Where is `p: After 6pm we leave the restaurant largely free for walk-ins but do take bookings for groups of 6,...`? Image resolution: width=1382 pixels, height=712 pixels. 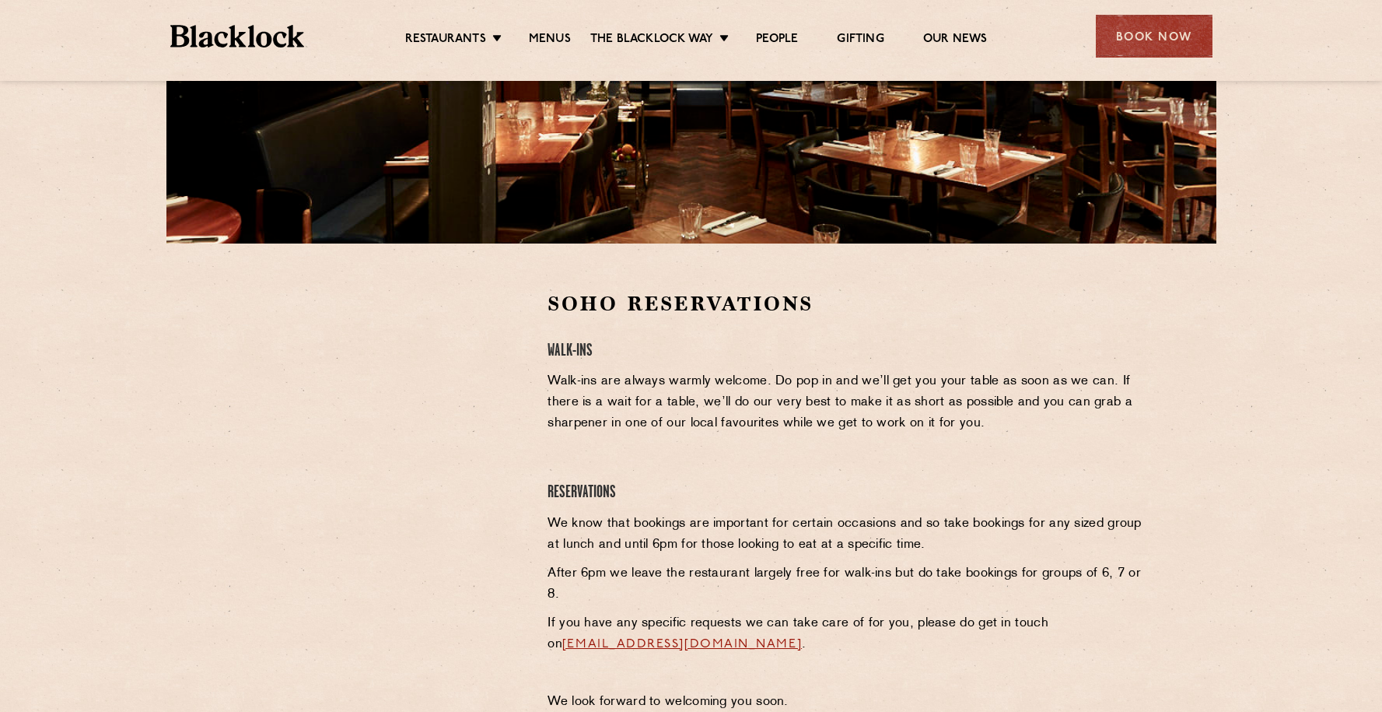
p: After 6pm we leave the restaurant largely free for walk-ins but do take bookings for groups of 6,... is located at coordinates (845, 584).